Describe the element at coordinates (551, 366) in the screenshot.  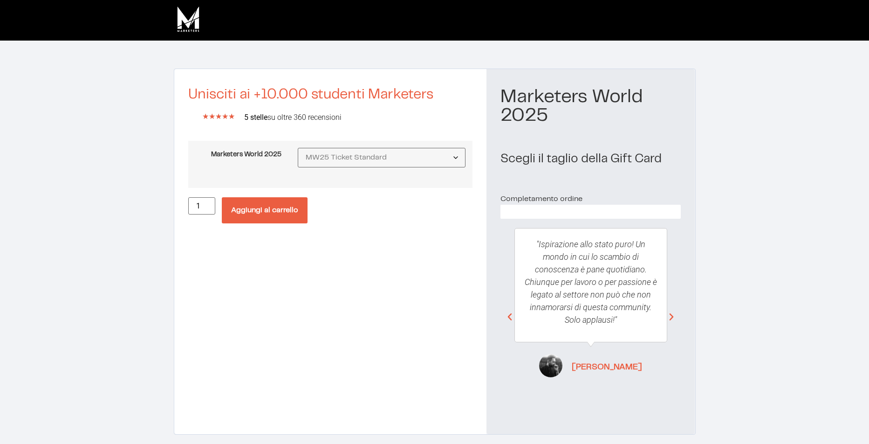
I see `img: Antonio Leone` at that location.